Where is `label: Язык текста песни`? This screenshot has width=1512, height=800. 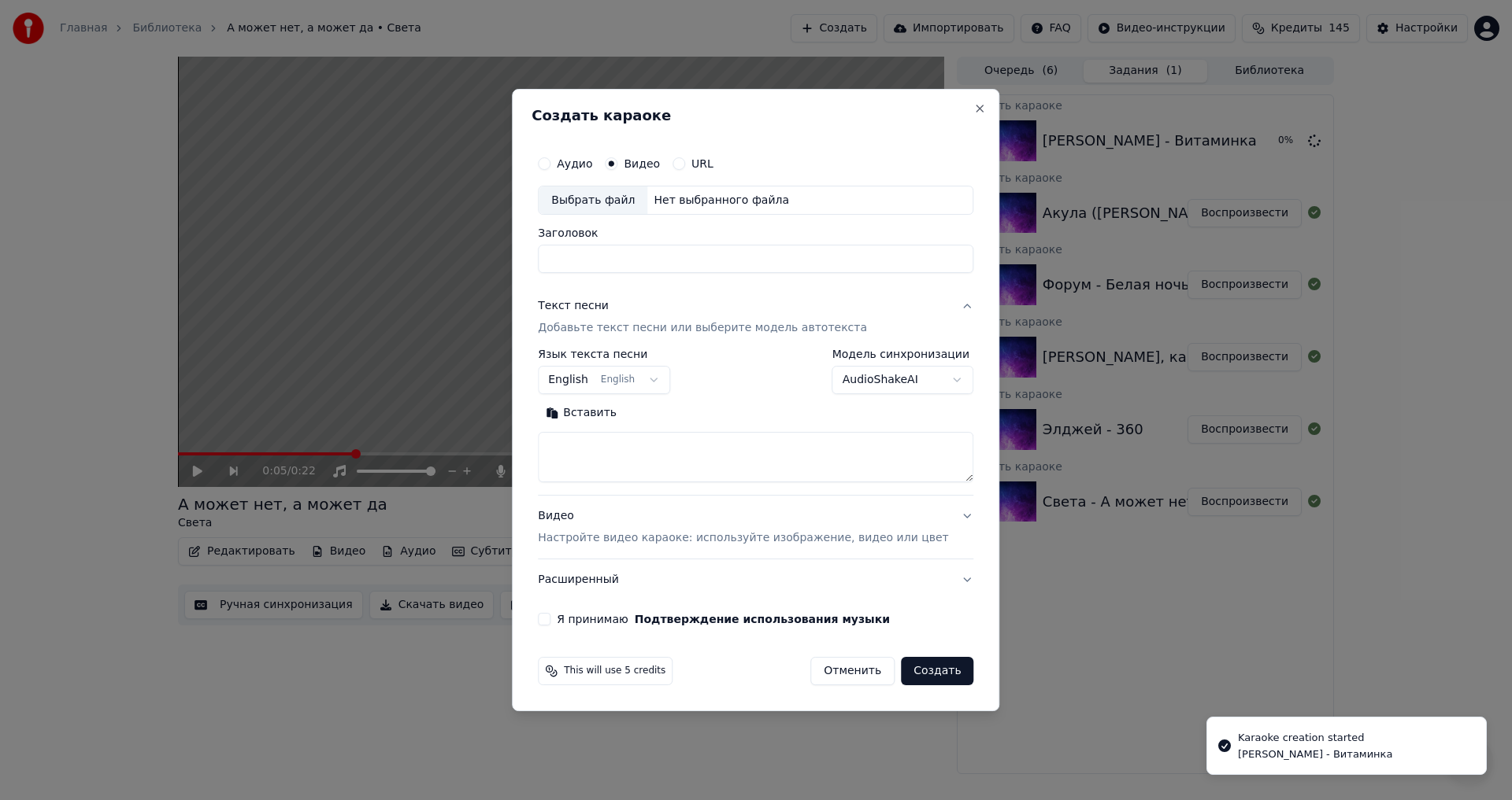
label: Язык текста песни is located at coordinates (604, 355).